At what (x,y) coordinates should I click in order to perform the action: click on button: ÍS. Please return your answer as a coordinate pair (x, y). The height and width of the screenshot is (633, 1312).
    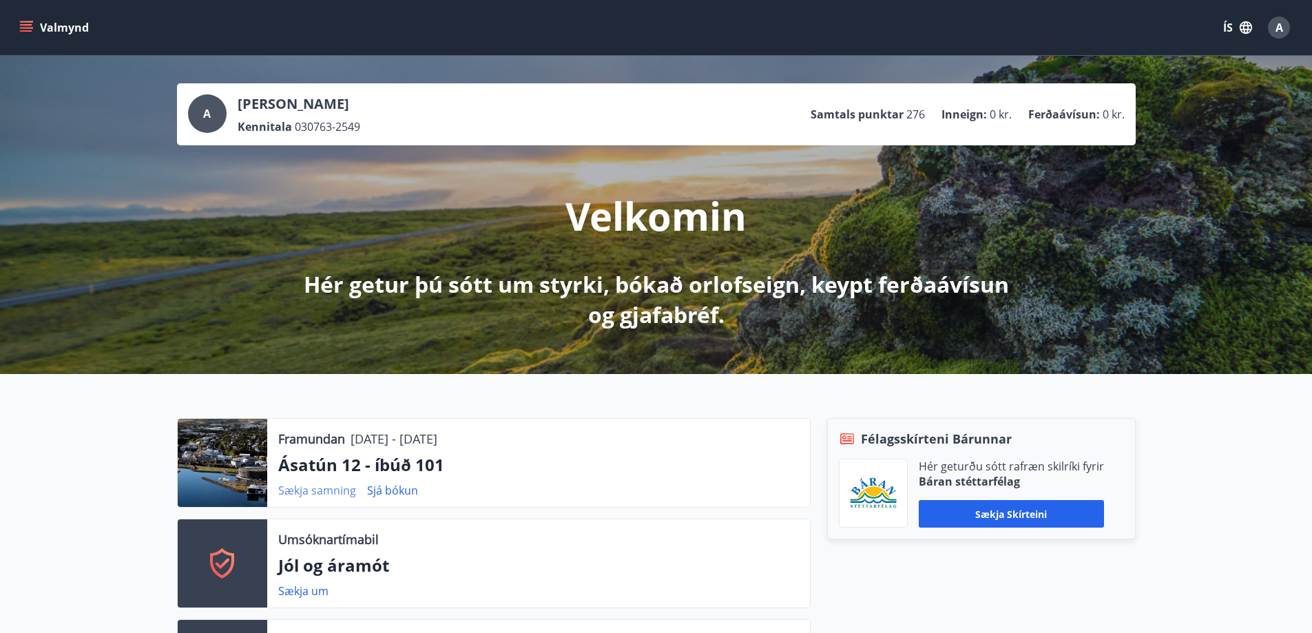
    Looking at the image, I should click on (1237, 28).